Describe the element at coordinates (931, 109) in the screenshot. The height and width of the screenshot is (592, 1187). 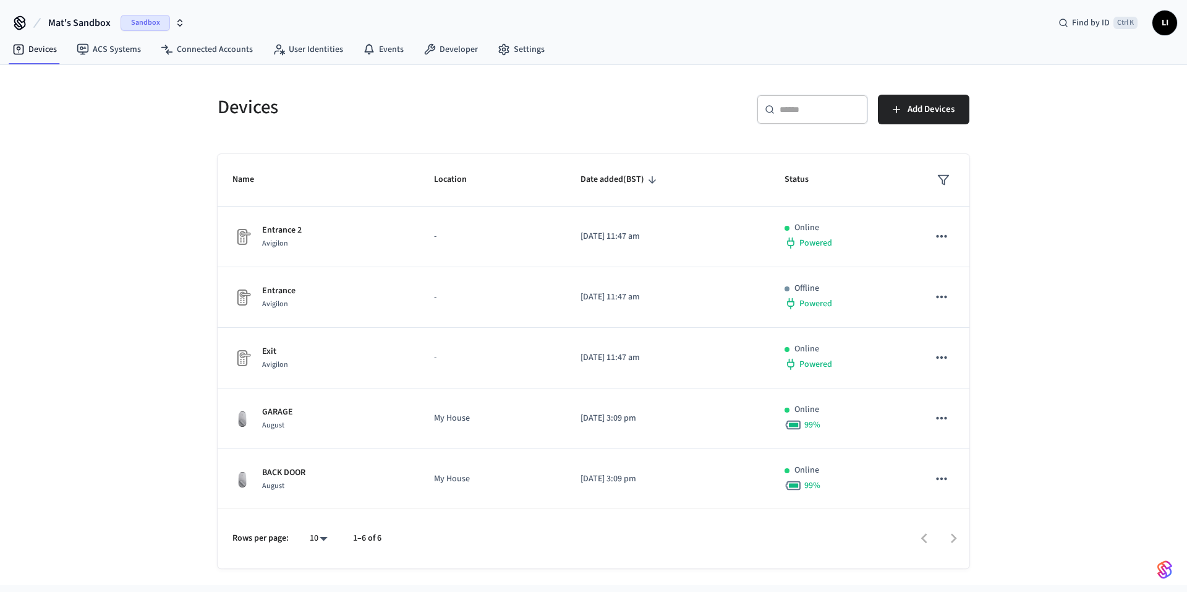
I see `span: Add Devices` at that location.